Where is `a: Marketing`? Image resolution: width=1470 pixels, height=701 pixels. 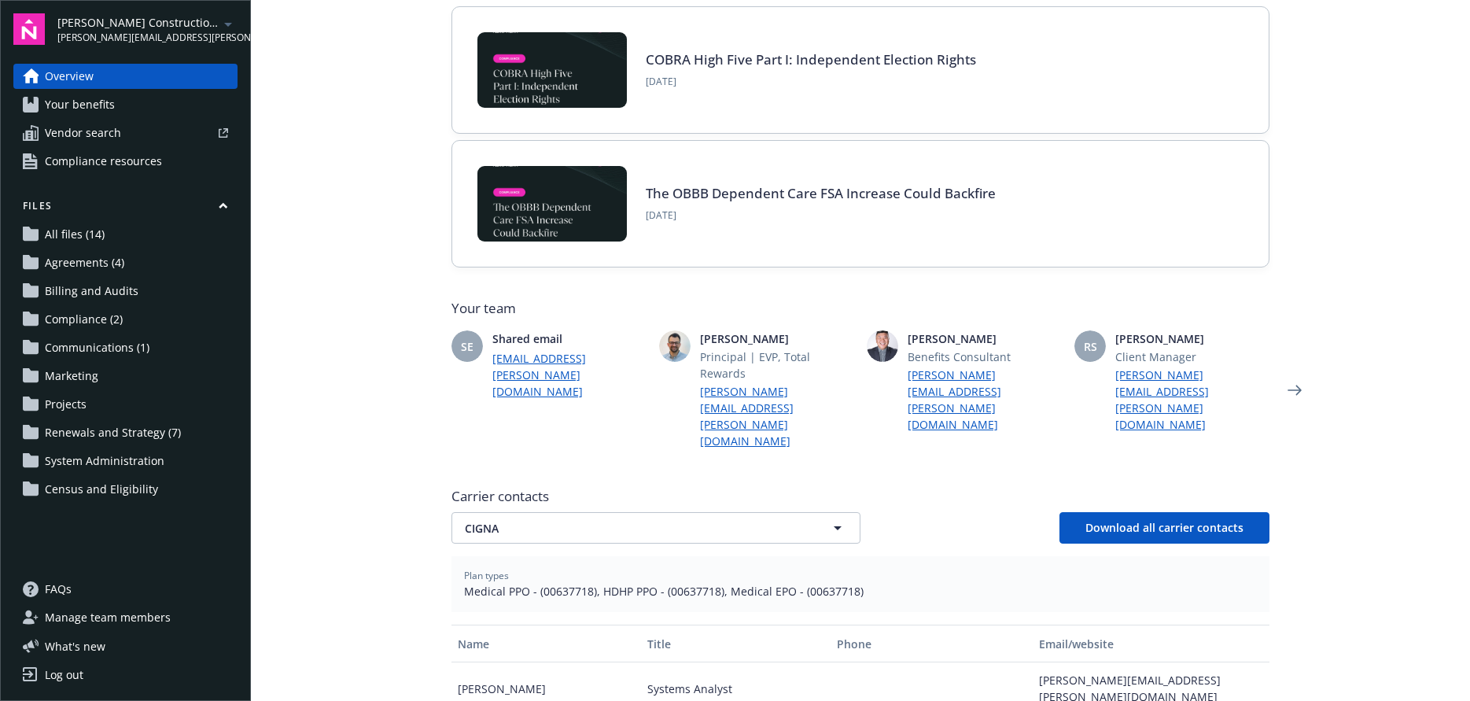
a: Marketing is located at coordinates (125, 376).